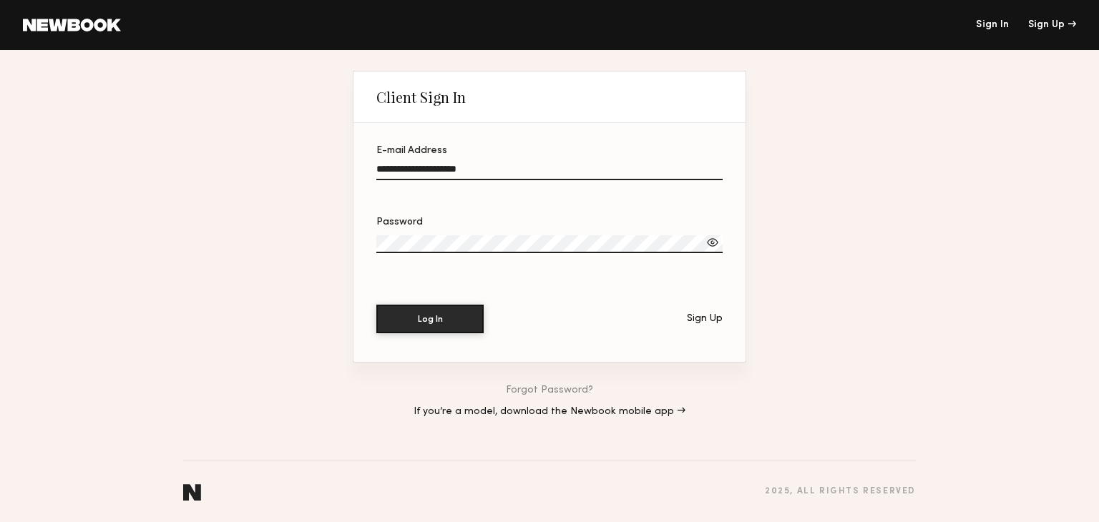  Describe the element at coordinates (421, 97) in the screenshot. I see `div: Client Sign In` at that location.